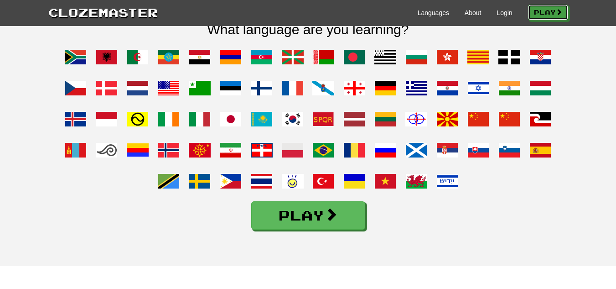  I want to click on a: Login, so click(505, 13).